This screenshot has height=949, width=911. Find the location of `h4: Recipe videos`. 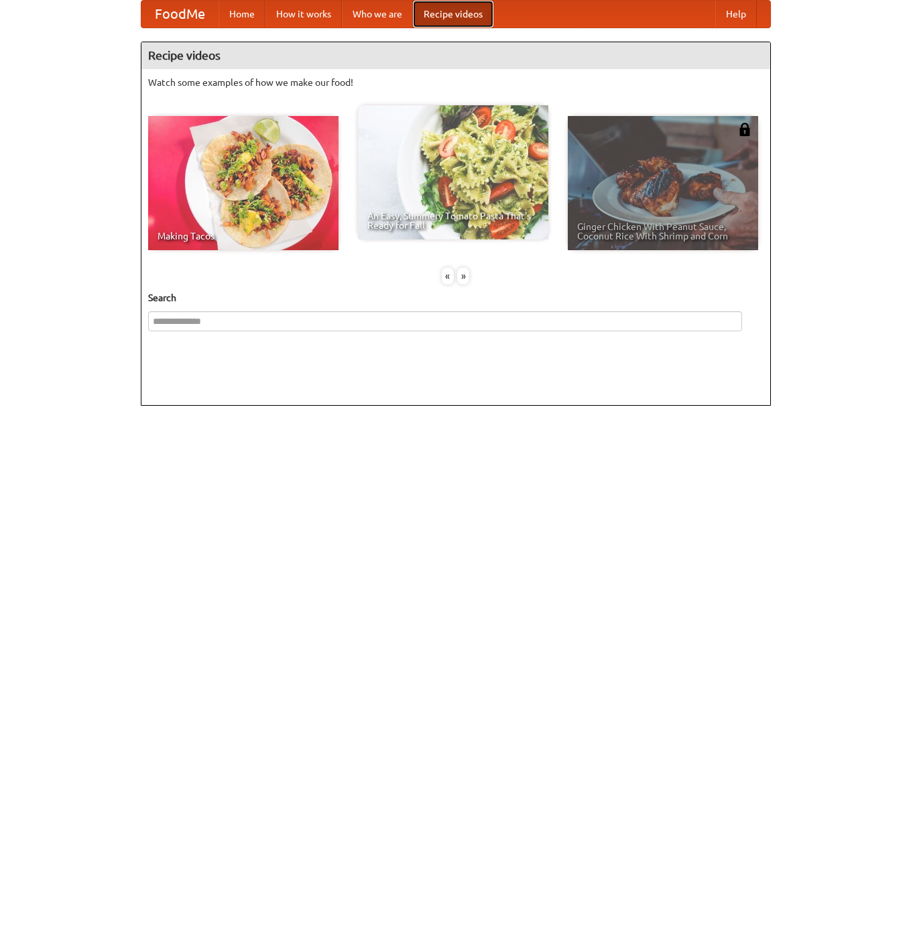

h4: Recipe videos is located at coordinates (456, 56).